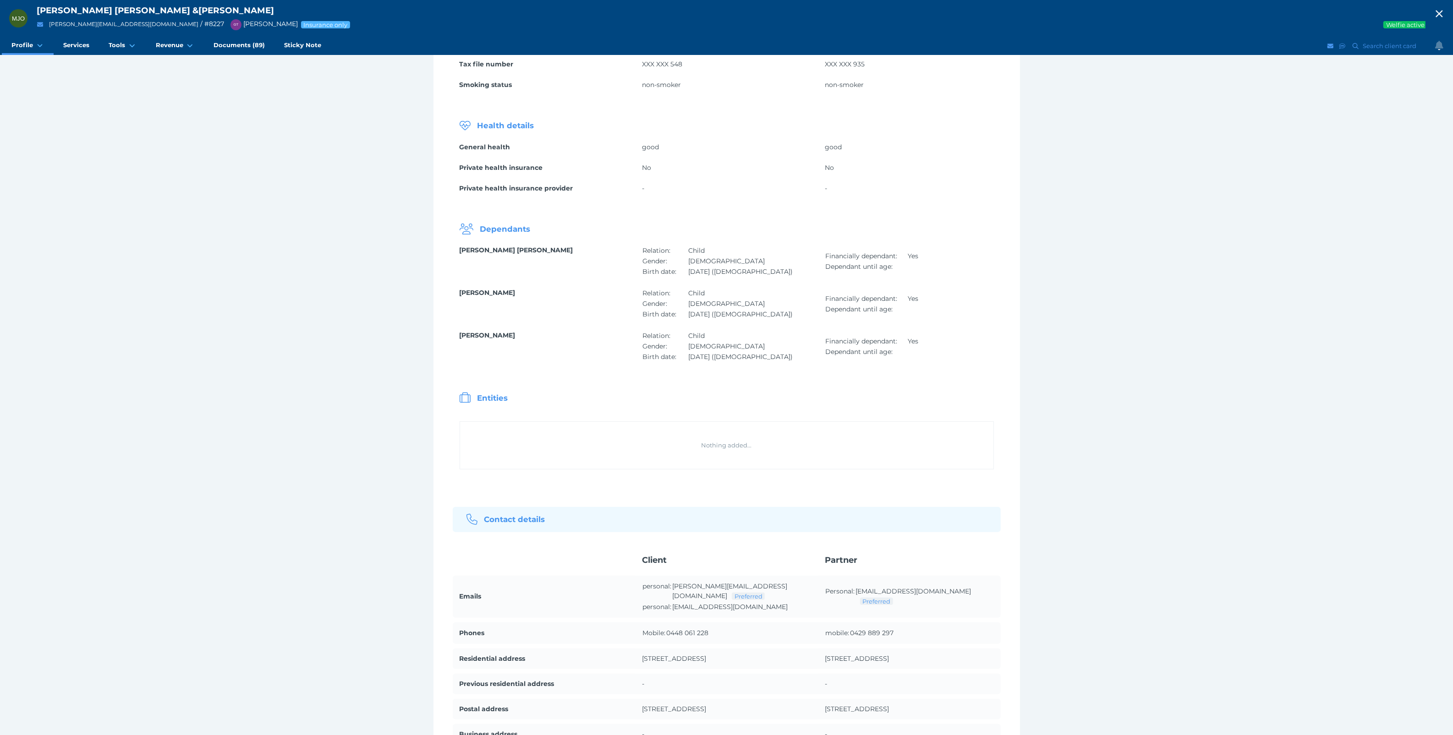  I want to click on span: Previous residential address, so click(507, 684).